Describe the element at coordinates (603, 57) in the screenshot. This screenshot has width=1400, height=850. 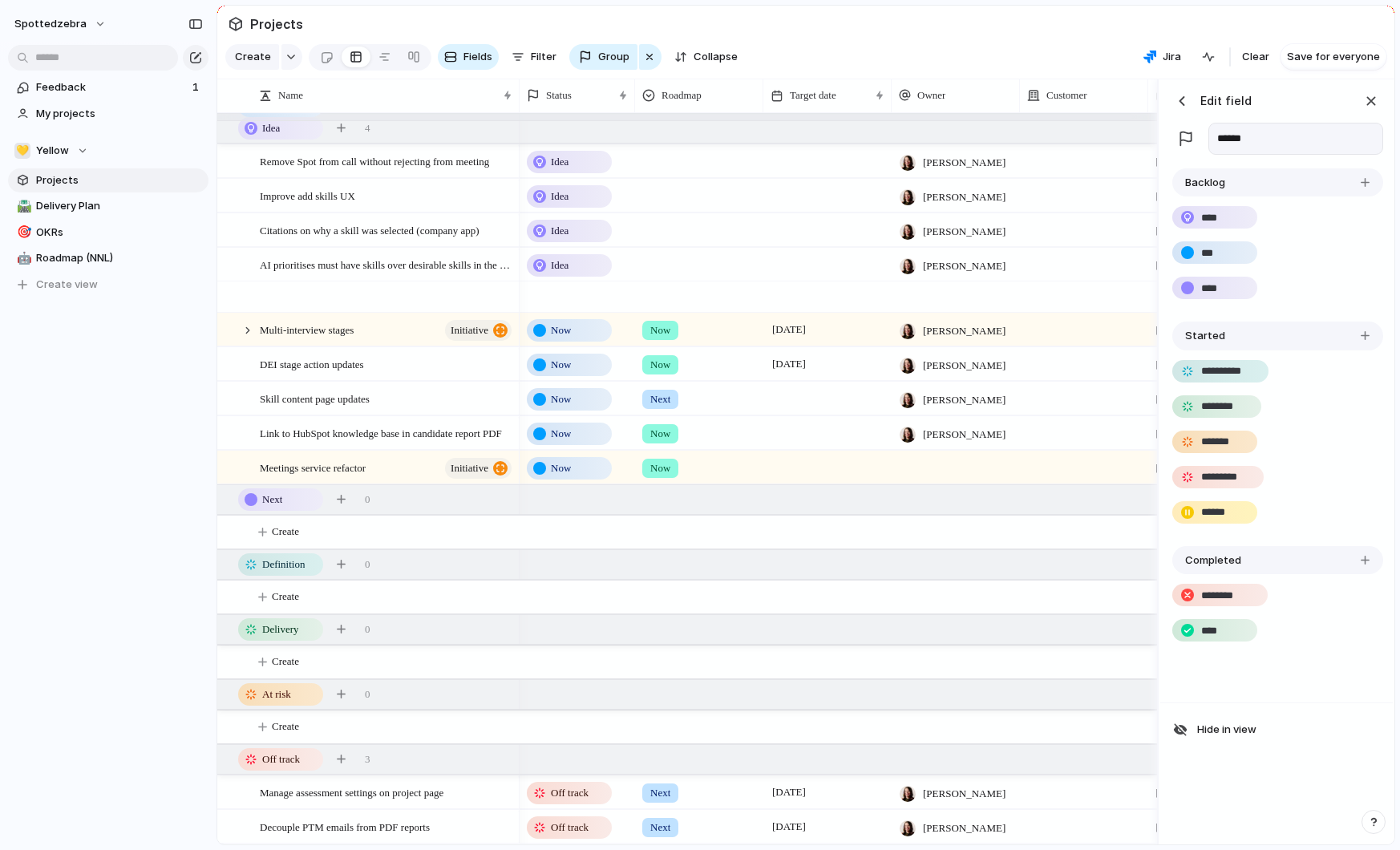
I see `button: Group` at that location.